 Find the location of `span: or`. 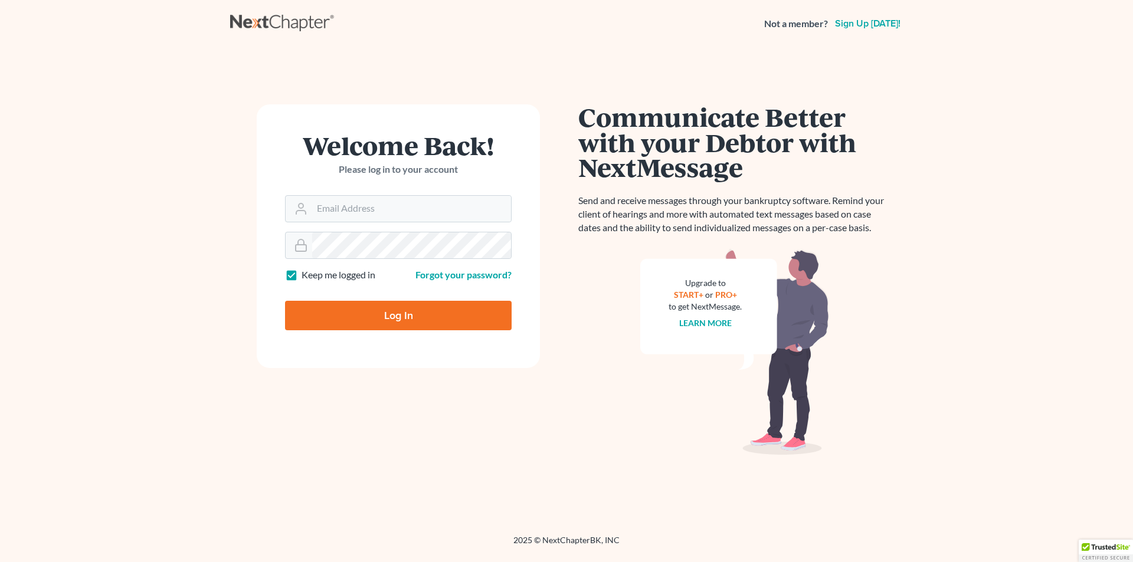

span: or is located at coordinates (709, 294).